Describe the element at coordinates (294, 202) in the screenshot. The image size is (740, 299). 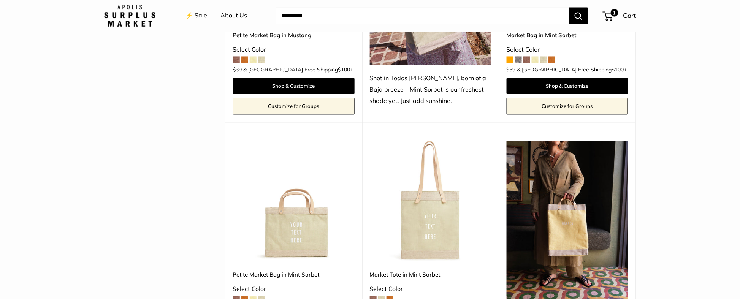
I see `img: Petite Market Bag in Mint Sorbet` at that location.